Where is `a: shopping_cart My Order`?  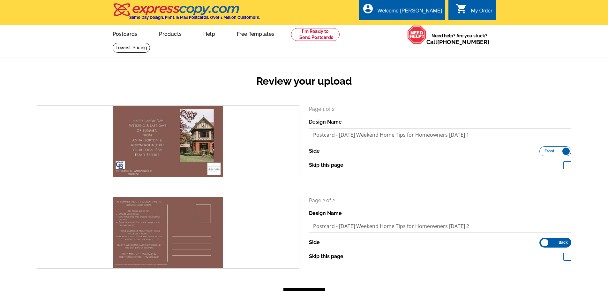 a: shopping_cart My Order is located at coordinates (474, 11).